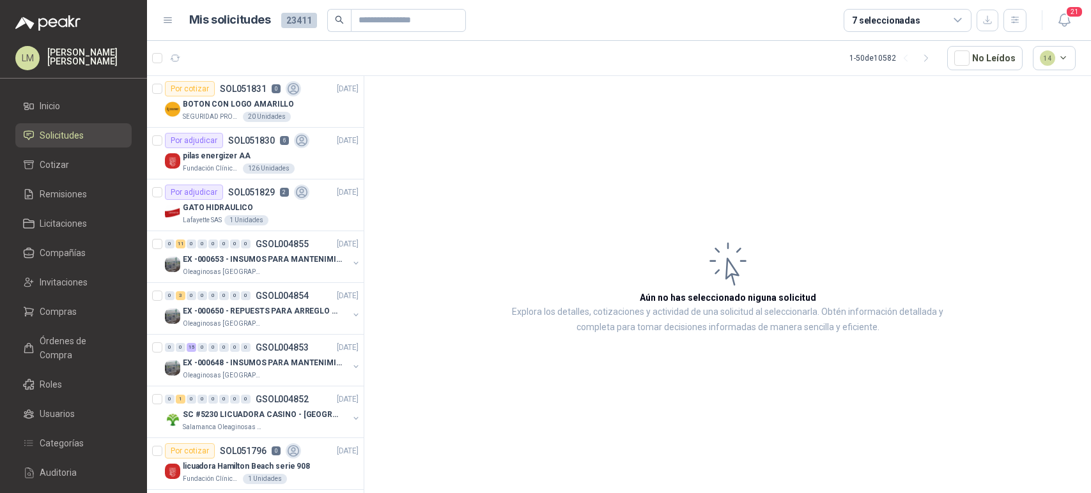 This screenshot has width=1091, height=493. Describe the element at coordinates (262, 363) in the screenshot. I see `p: EX -000648 - INSUMOS PARA MANTENIMIENITO MECANICO` at that location.